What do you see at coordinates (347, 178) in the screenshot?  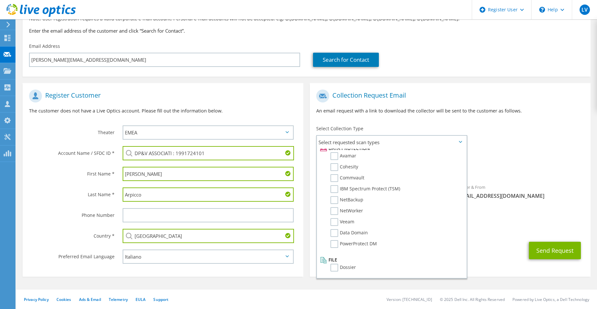 I see `label: Commvault` at bounding box center [347, 178].